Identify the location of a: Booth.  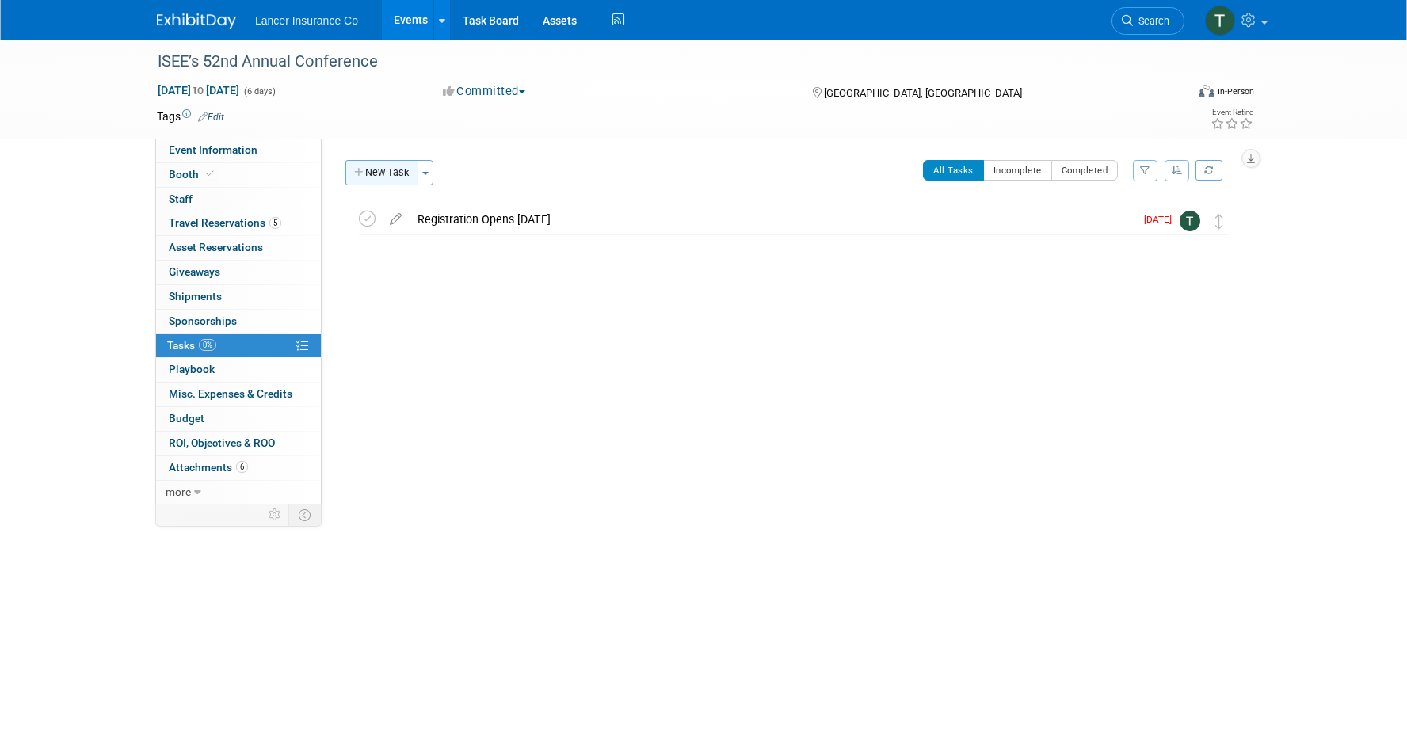
(238, 175).